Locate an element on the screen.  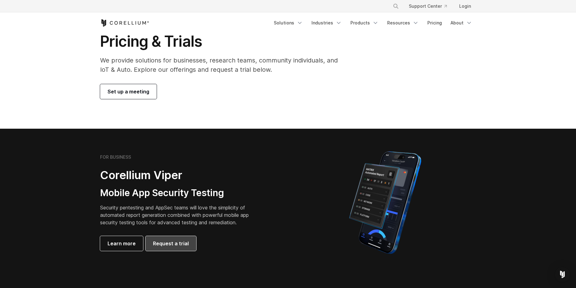
h1: Pricing & Trials is located at coordinates (223, 41).